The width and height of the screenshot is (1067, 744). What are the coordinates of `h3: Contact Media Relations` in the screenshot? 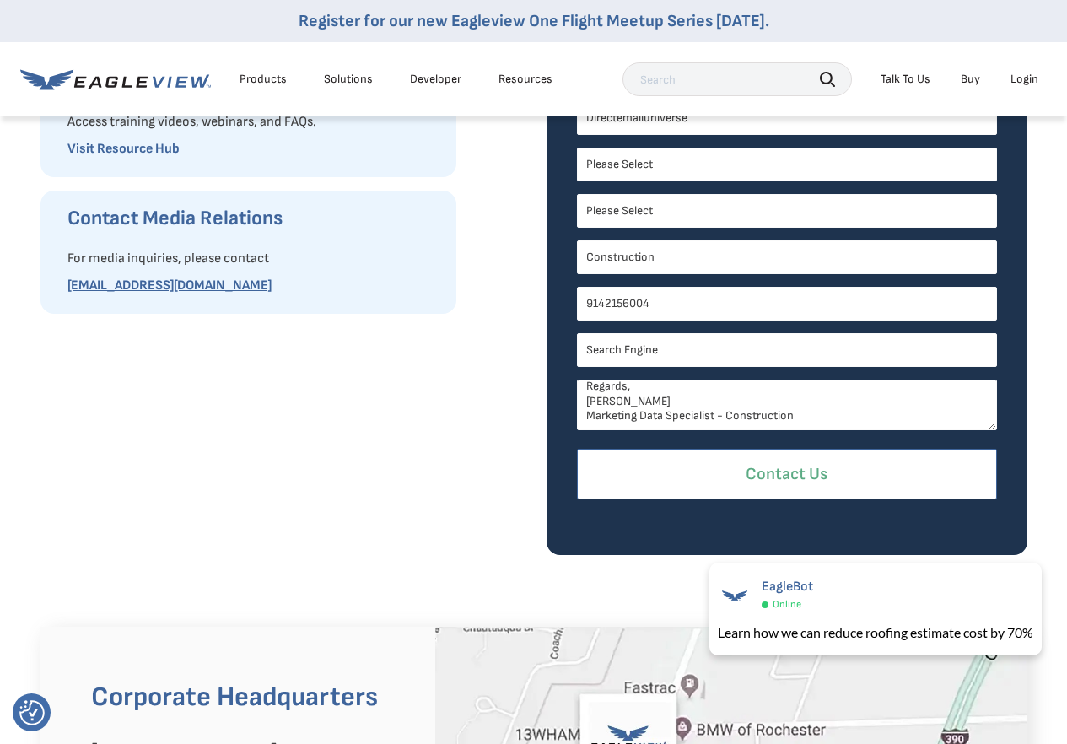 It's located at (253, 218).